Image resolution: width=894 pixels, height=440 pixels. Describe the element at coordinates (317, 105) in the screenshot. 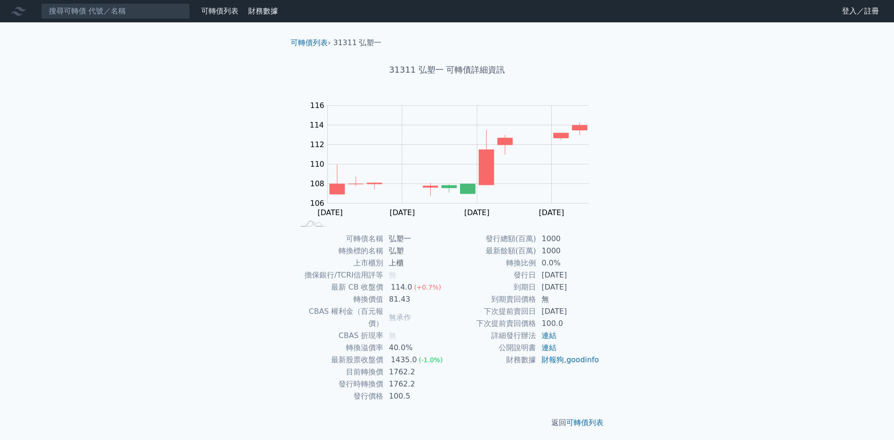

I see `tspan: 116` at that location.